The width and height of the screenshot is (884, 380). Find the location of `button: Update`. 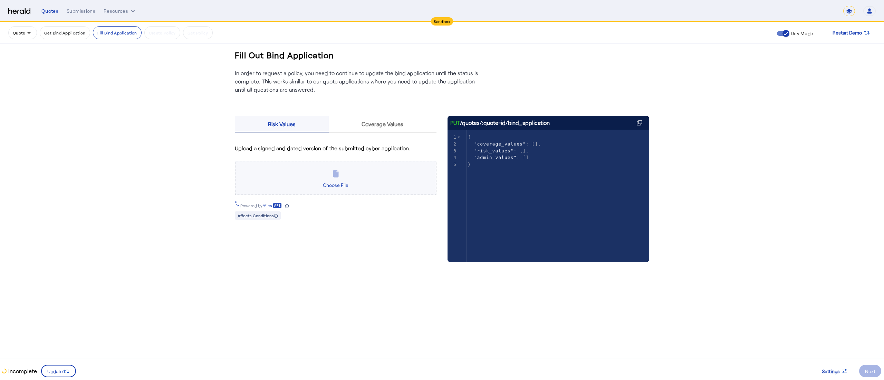

button: Update is located at coordinates (58, 371).